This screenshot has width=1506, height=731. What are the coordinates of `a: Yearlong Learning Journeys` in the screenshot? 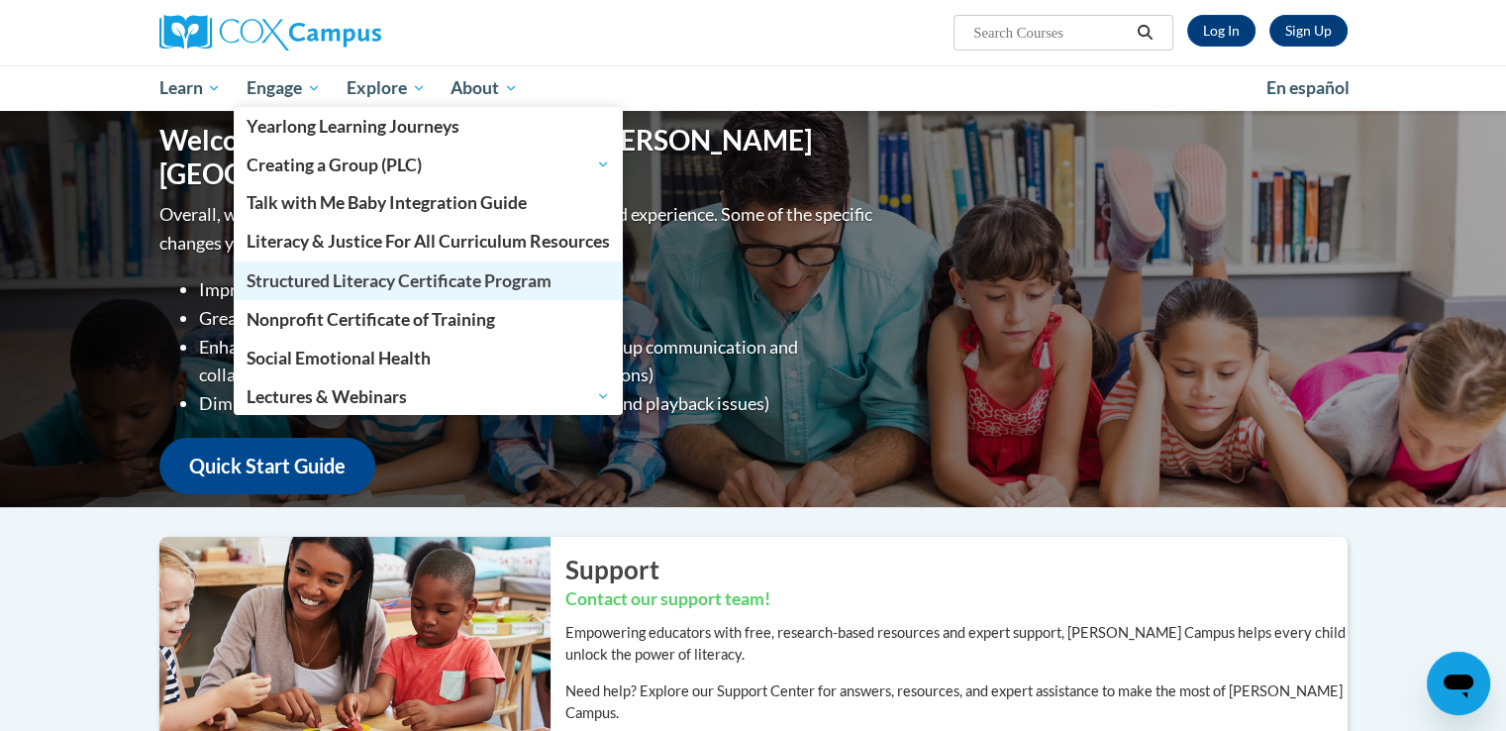 It's located at (428, 126).